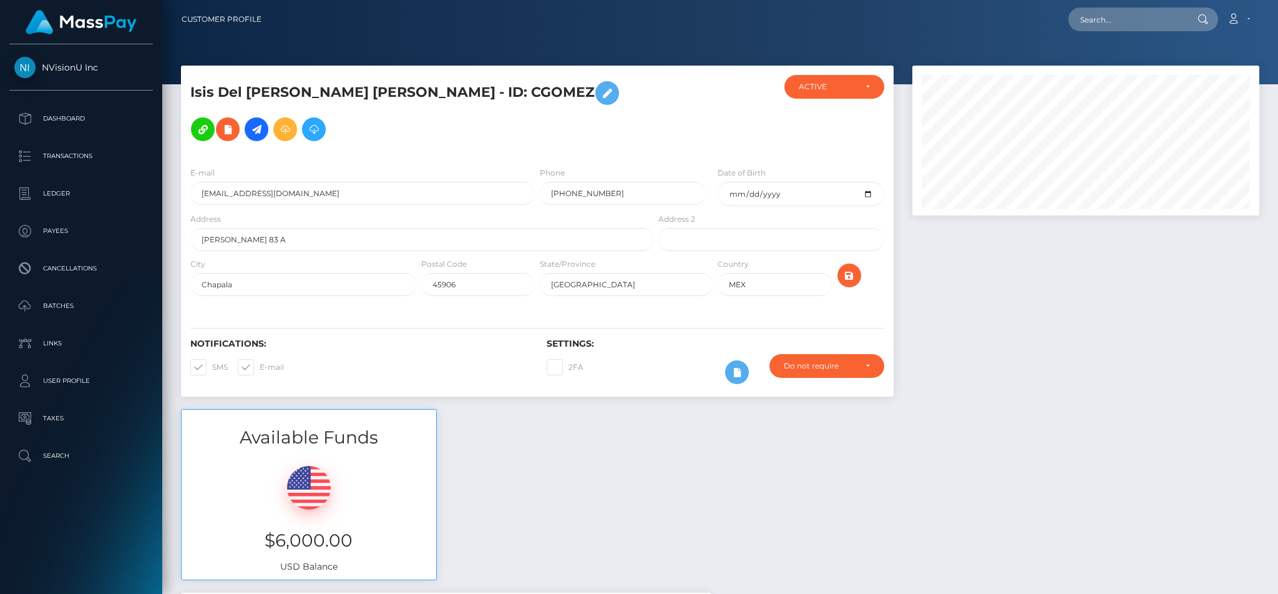  What do you see at coordinates (81, 268) in the screenshot?
I see `a: Cancellations` at bounding box center [81, 268].